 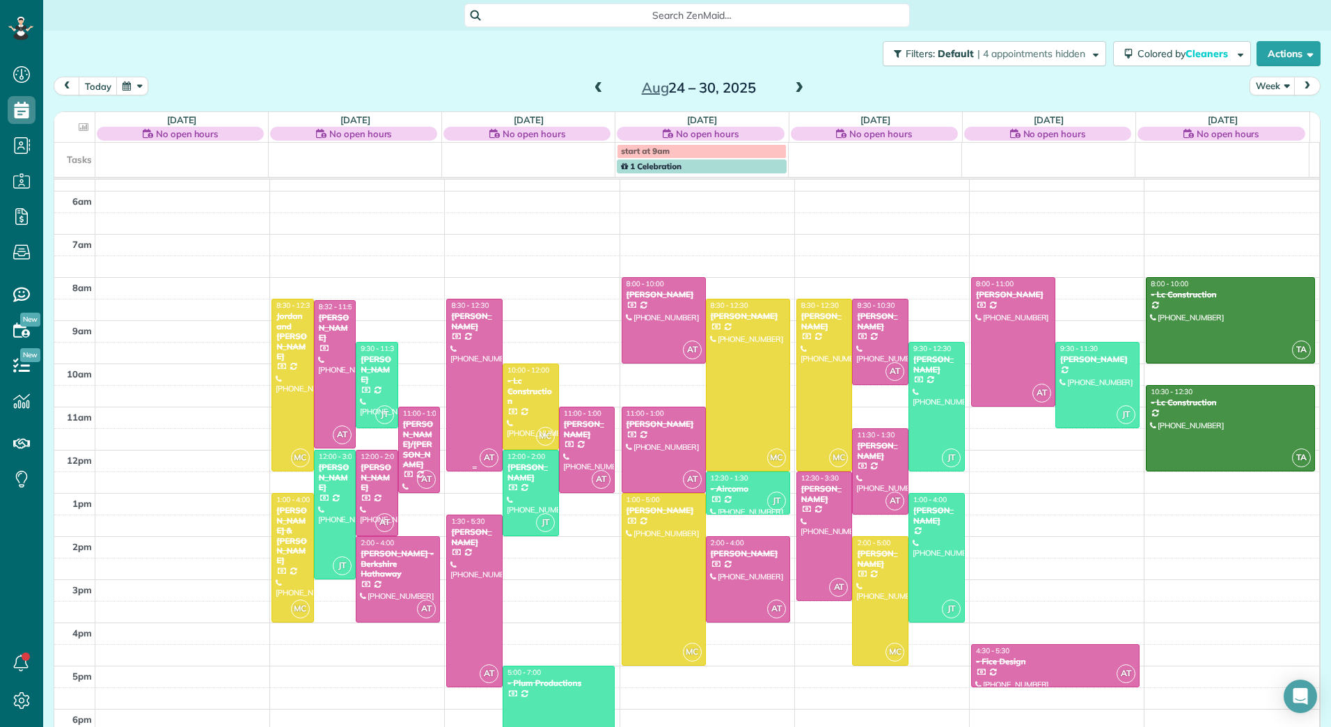 What do you see at coordinates (98, 86) in the screenshot?
I see `button: today` at bounding box center [98, 86].